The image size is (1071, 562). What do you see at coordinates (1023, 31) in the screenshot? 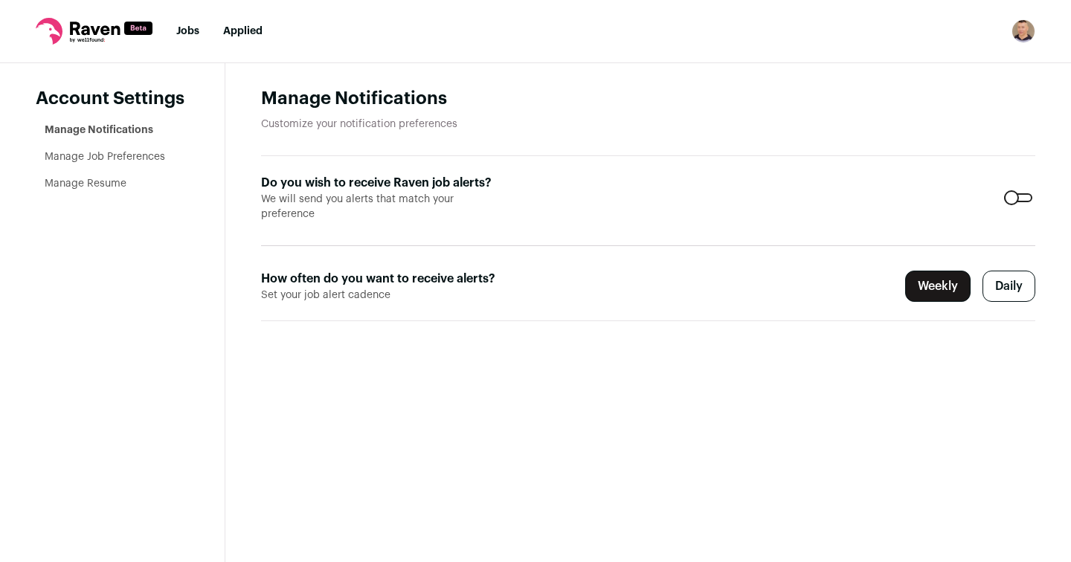
I see `button: Open dropdown` at bounding box center [1023, 31].